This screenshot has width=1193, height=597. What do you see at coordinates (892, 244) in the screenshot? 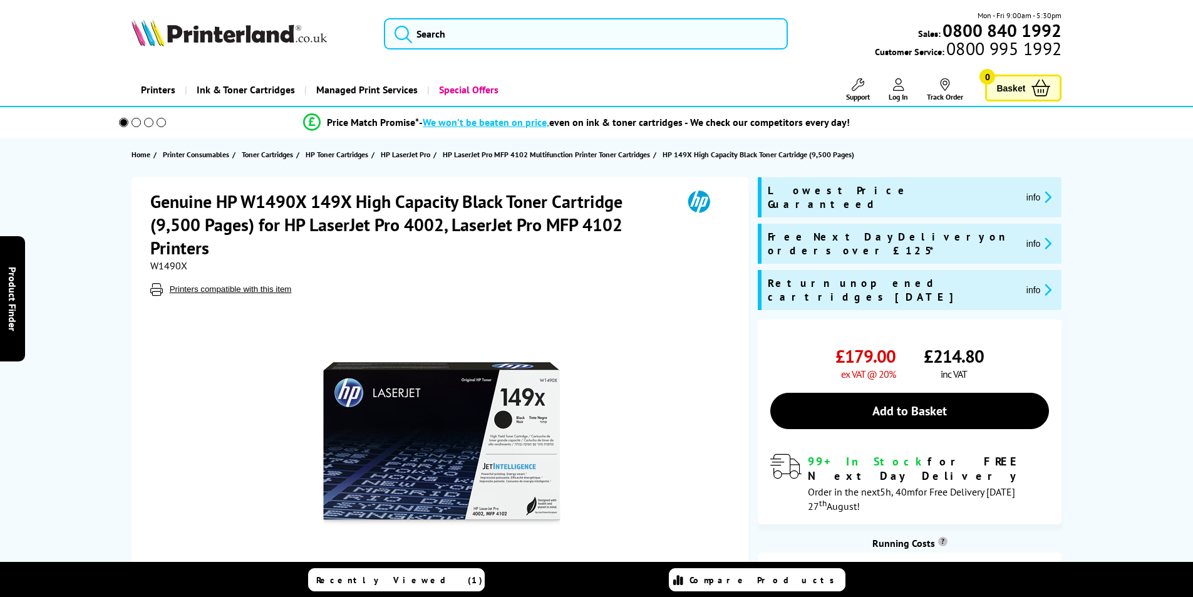
I see `span: Free Next Day Delivery on orders over £125*` at bounding box center [892, 244].